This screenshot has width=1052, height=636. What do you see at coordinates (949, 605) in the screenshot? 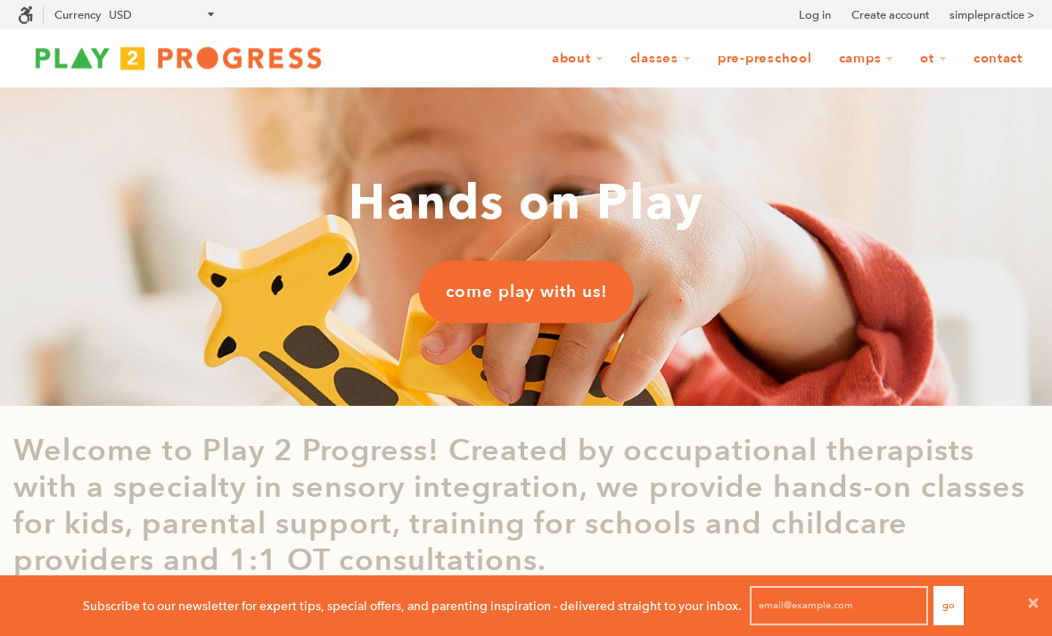
I see `button: Go` at bounding box center [949, 605].